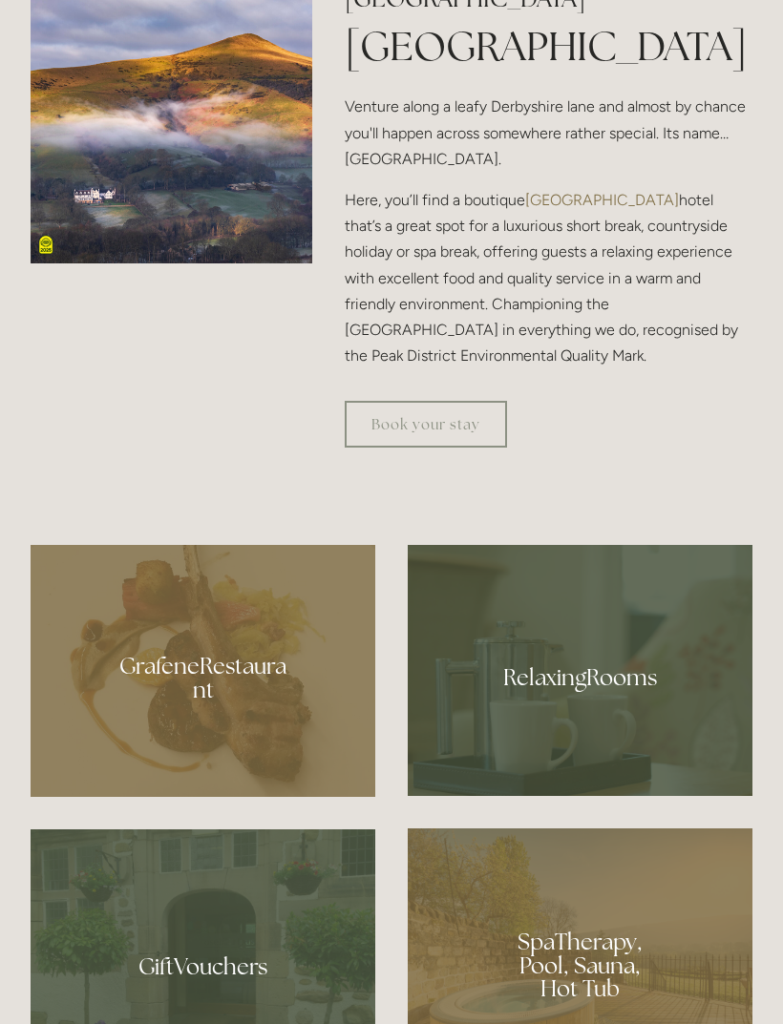 The image size is (783, 1024). Describe the element at coordinates (579, 670) in the screenshot. I see `a: photo of a tea tray and its cups, Losehill House` at that location.